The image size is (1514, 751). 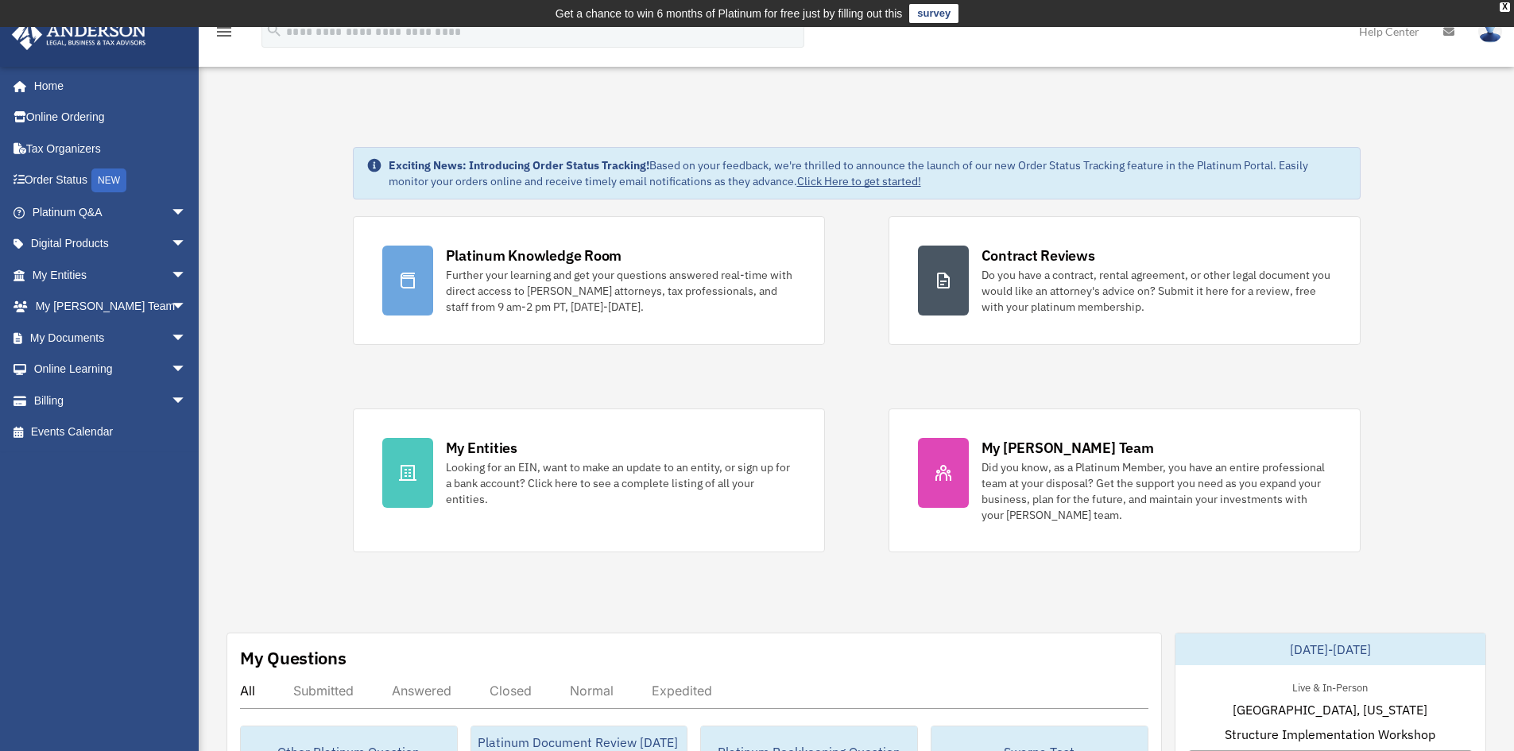 What do you see at coordinates (293, 658) in the screenshot?
I see `div: My Questions` at bounding box center [293, 658].